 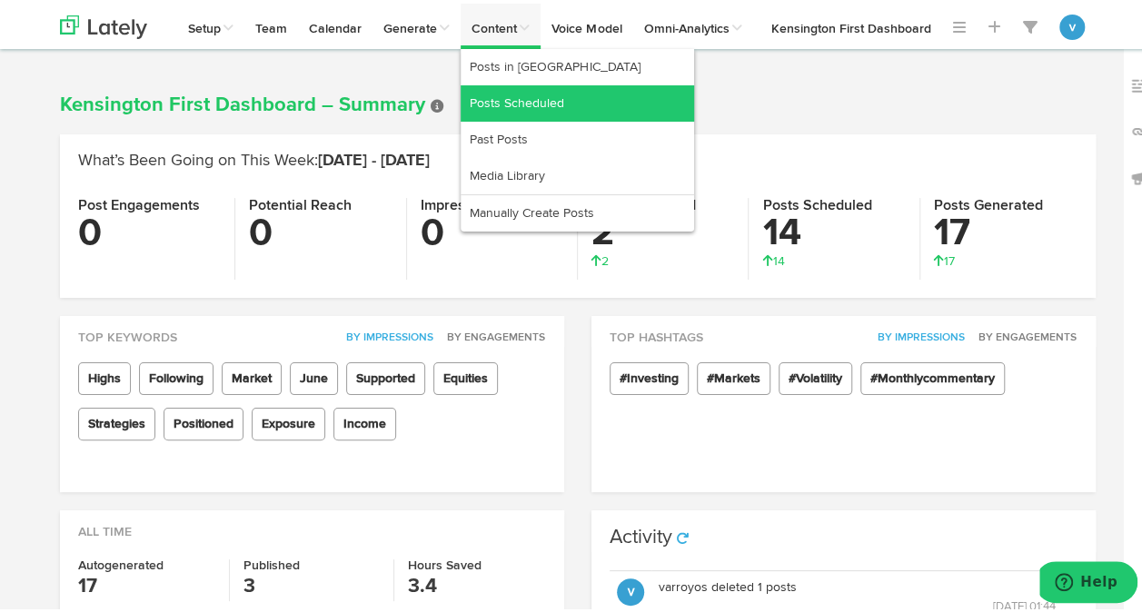 I want to click on span: Following, so click(x=176, y=375).